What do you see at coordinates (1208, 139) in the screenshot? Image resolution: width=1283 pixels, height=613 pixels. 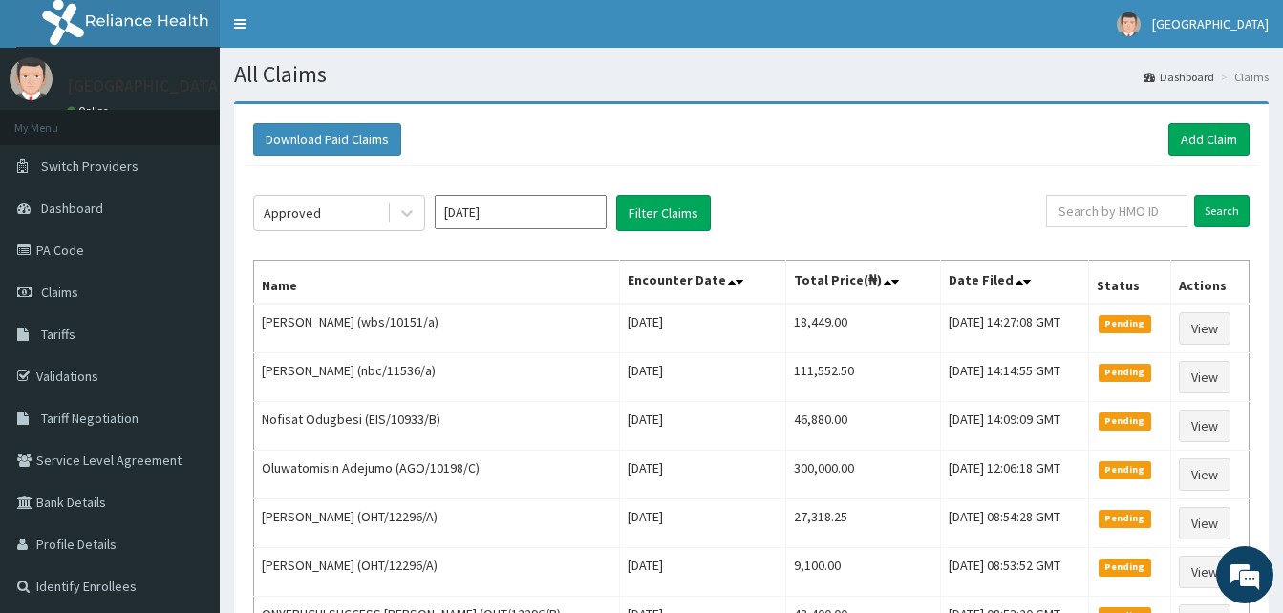 I see `a: Add Claim` at bounding box center [1208, 139].